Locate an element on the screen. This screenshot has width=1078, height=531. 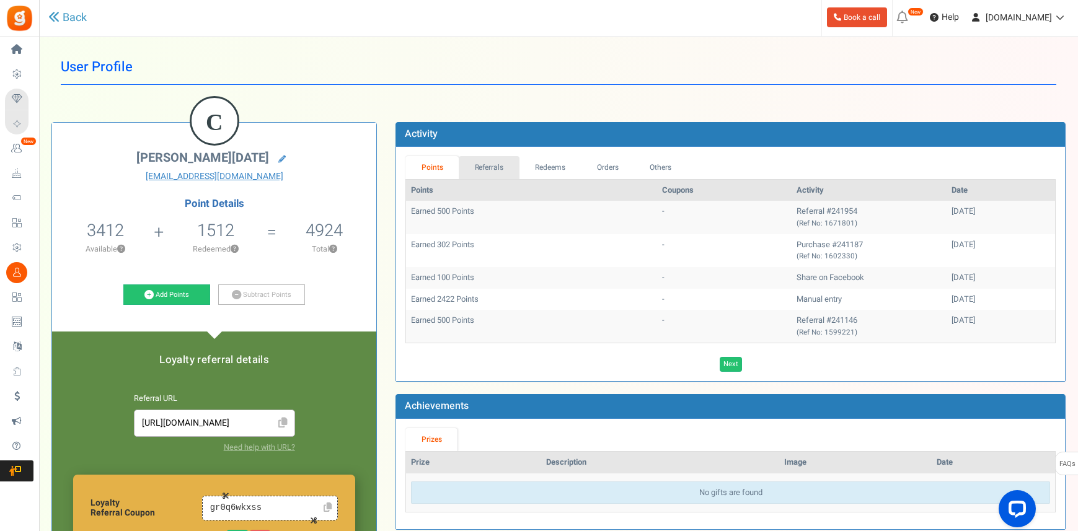
h4: Point Details is located at coordinates (214, 204).